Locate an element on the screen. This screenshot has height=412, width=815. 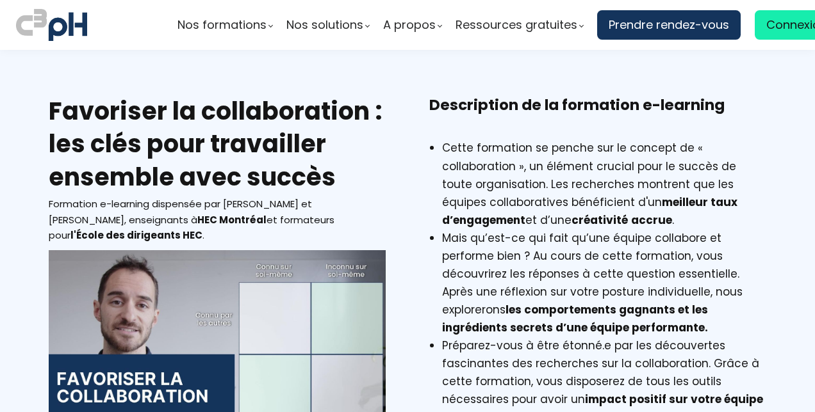
span: Nos formations is located at coordinates (222, 25).